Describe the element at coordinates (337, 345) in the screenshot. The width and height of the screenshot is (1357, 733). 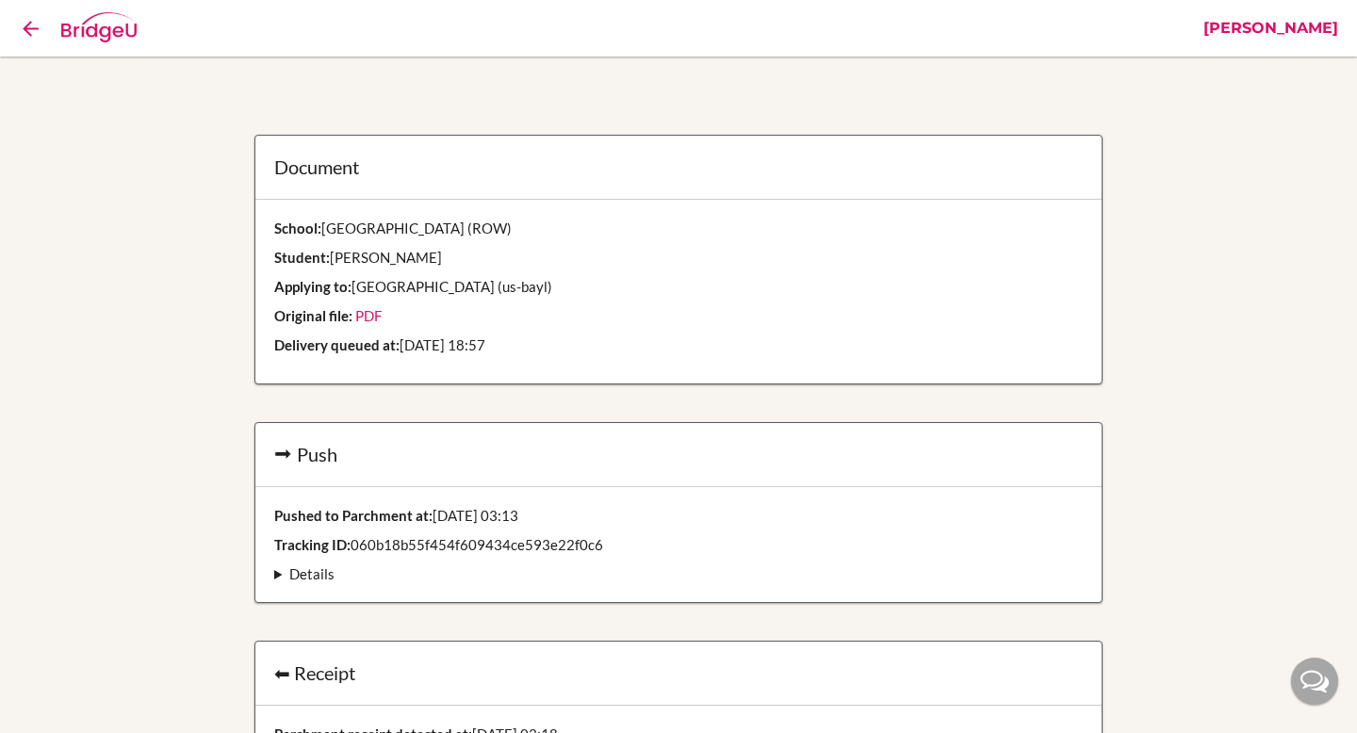
I see `b: Delivery queued at:` at that location.